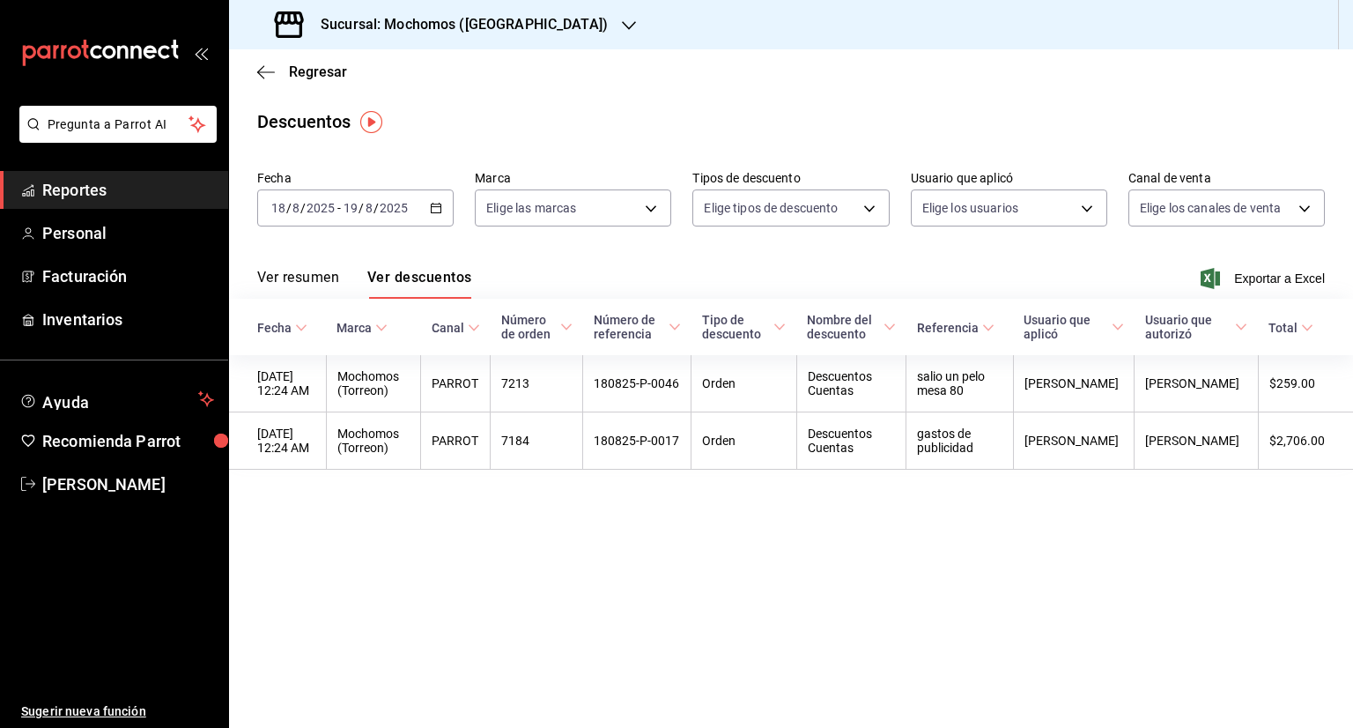 This screenshot has width=1353, height=728. What do you see at coordinates (851, 327) in the screenshot?
I see `span: Nombre del descuento` at bounding box center [851, 327].